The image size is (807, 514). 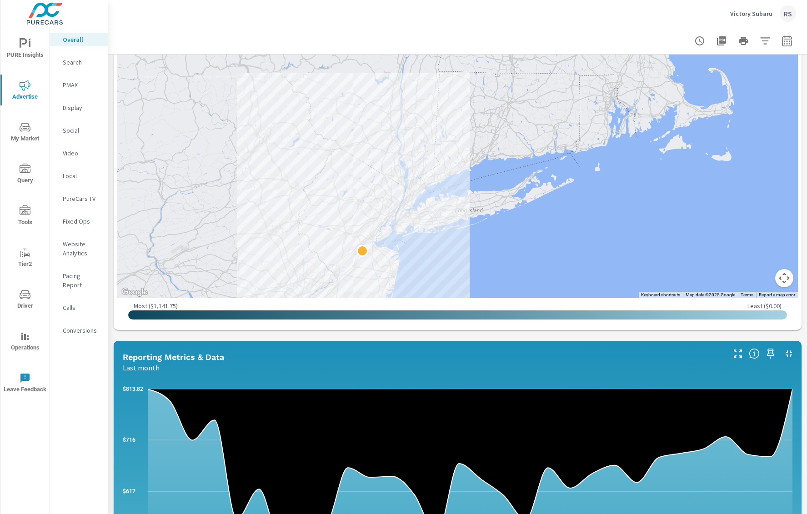 I want to click on button: Map camera controls, so click(x=784, y=278).